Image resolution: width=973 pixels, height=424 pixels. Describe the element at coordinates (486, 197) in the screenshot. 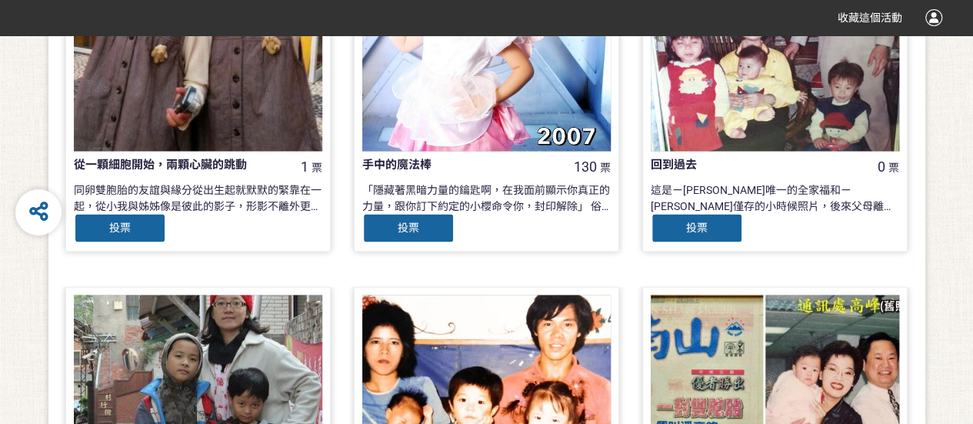

I see `div: 「隱藏著黑暗力量的鑰匙啊，在我面前顯示你真正的力量，跟你訂下約定的小櫻命令你，封印解除」 俗話說「窮養兒、富養女」，每個女孩心中都有一個夢，每個家長都有責任支持女孩的夢想，美夢成真，築夢踏實！` at that location.